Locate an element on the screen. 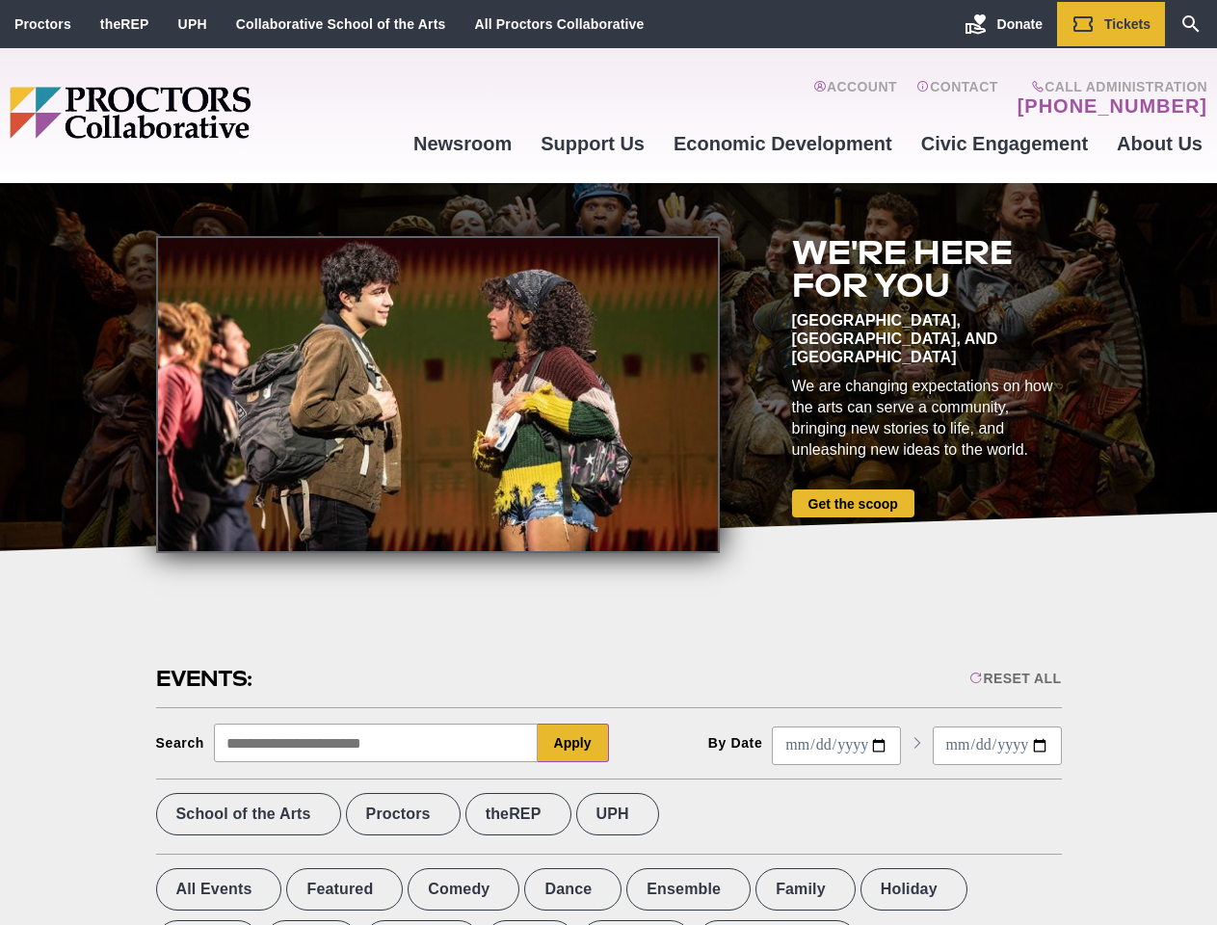  a: Support Us is located at coordinates (593, 144).